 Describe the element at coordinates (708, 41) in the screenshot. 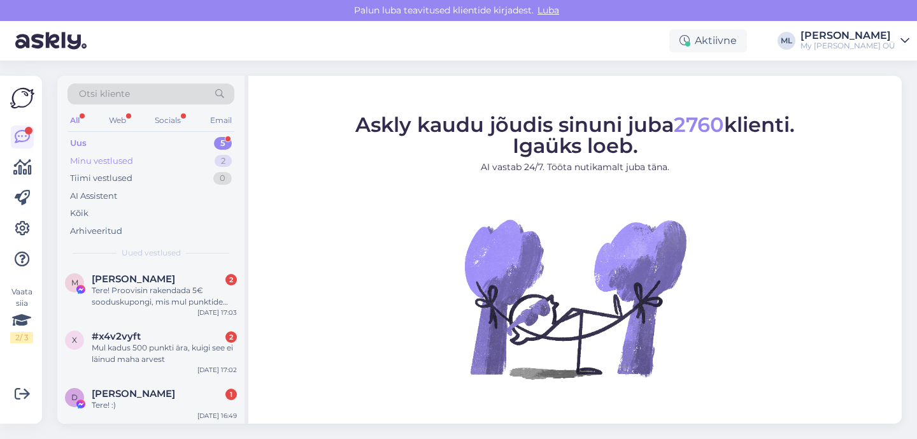

I see `div: Aktiivne` at that location.